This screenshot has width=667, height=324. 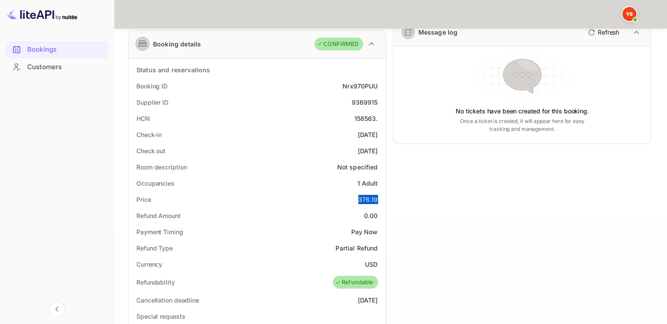 I want to click on div: 1 Adult, so click(x=367, y=183).